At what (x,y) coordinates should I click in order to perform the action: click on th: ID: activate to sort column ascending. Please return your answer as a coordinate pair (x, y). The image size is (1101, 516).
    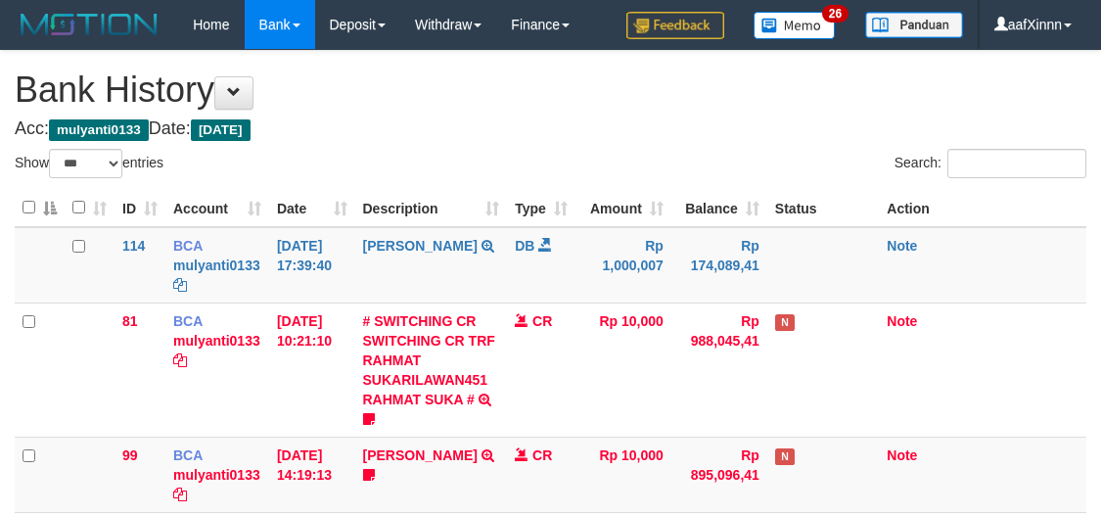
    Looking at the image, I should click on (140, 207).